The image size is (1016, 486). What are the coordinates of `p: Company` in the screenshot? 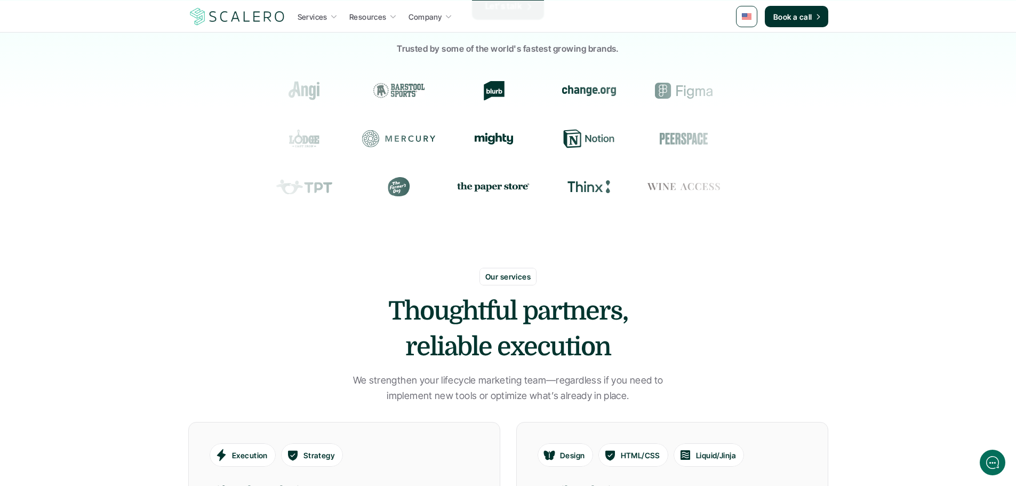 It's located at (425, 17).